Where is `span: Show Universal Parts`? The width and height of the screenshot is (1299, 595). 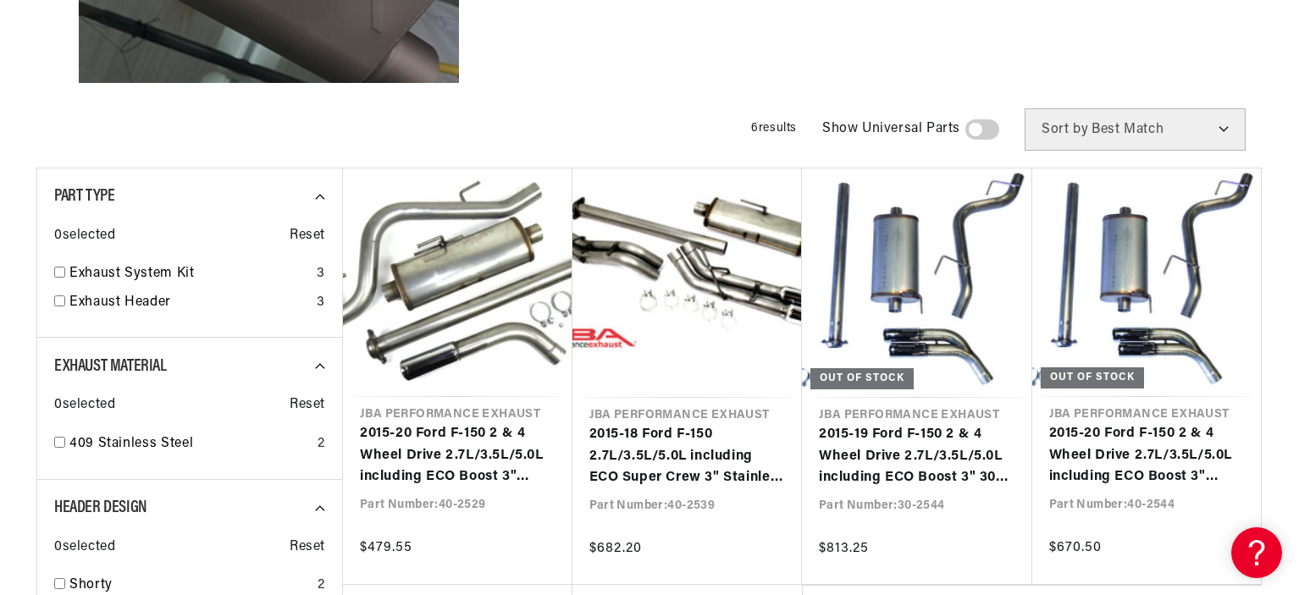 span: Show Universal Parts is located at coordinates (891, 130).